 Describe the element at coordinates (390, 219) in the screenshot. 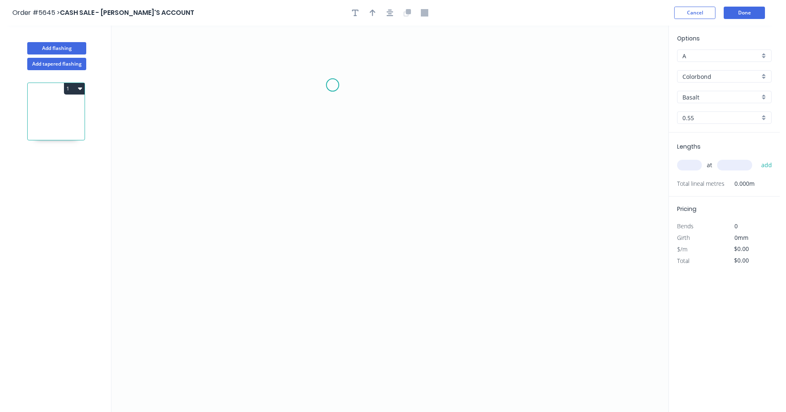

I see `svg: 0` at that location.